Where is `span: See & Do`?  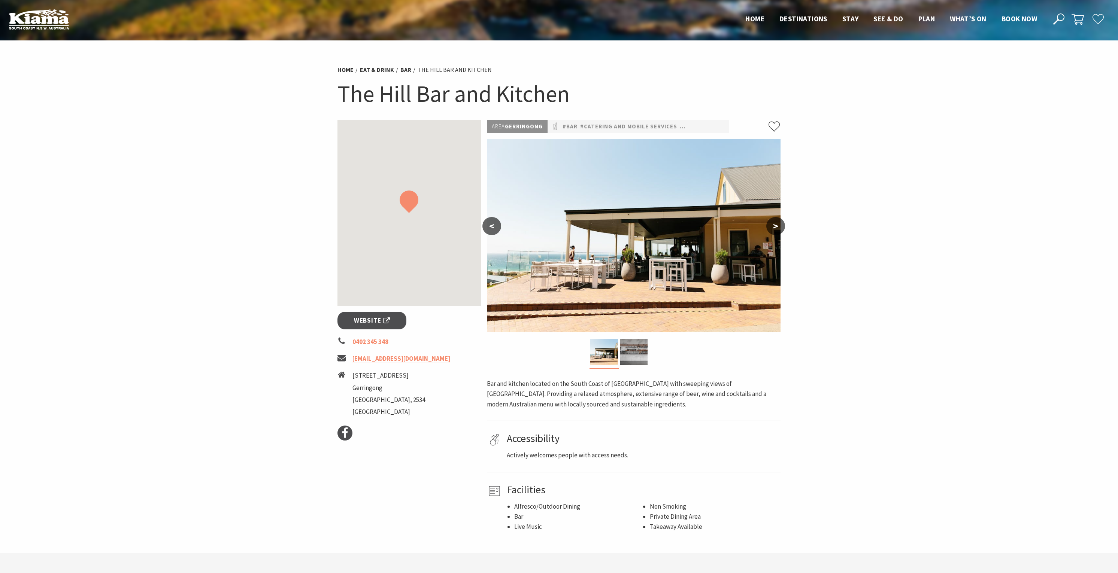 span: See & Do is located at coordinates (888, 19).